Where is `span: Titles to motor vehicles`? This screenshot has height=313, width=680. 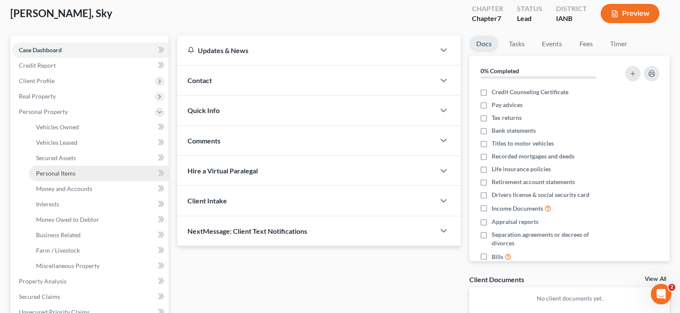 span: Titles to motor vehicles is located at coordinates (522, 144).